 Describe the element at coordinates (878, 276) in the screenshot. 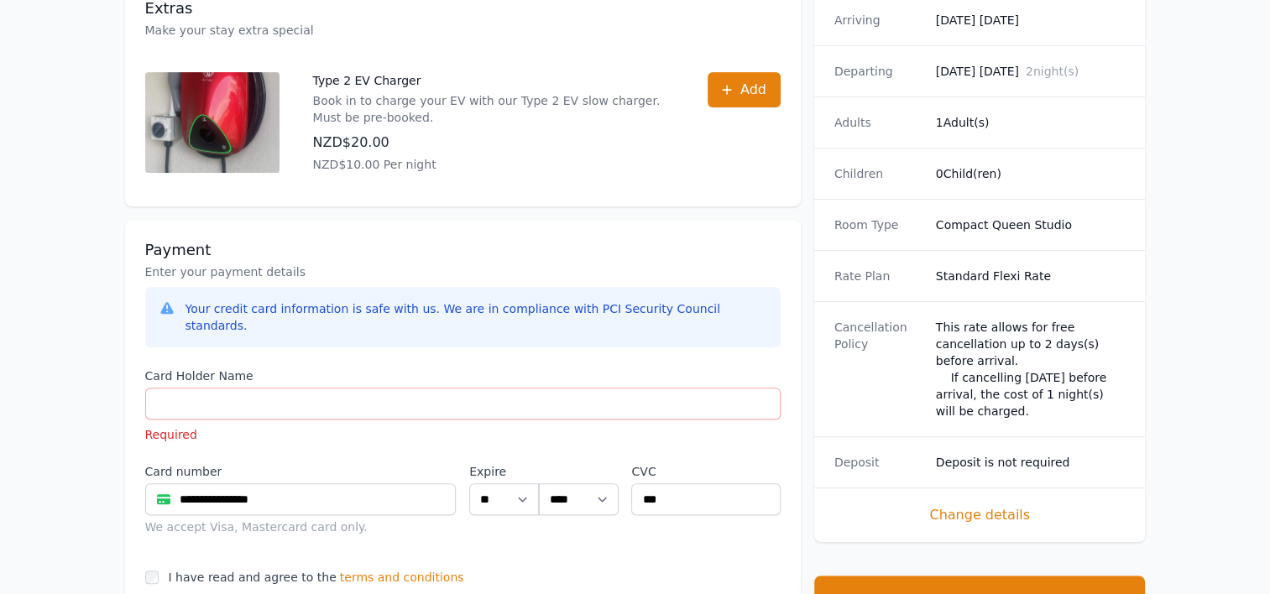

I see `dt: Rate Plan` at that location.